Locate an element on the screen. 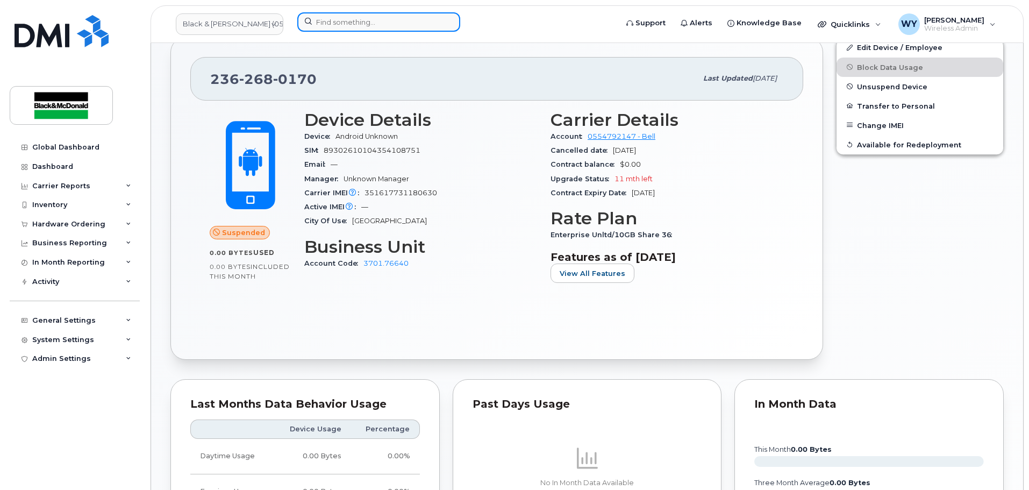  td: Daytime Usage is located at coordinates (232, 456).